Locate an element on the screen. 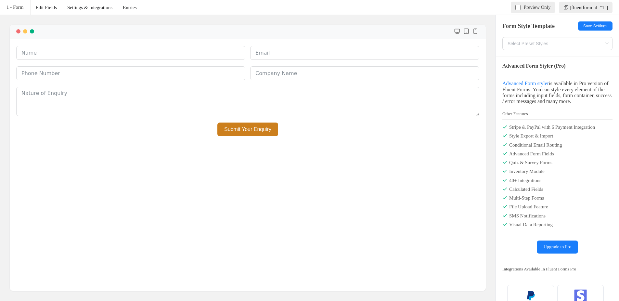 Image resolution: width=619 pixels, height=301 pixels. li: Conditional Email Routing is located at coordinates (557, 145).